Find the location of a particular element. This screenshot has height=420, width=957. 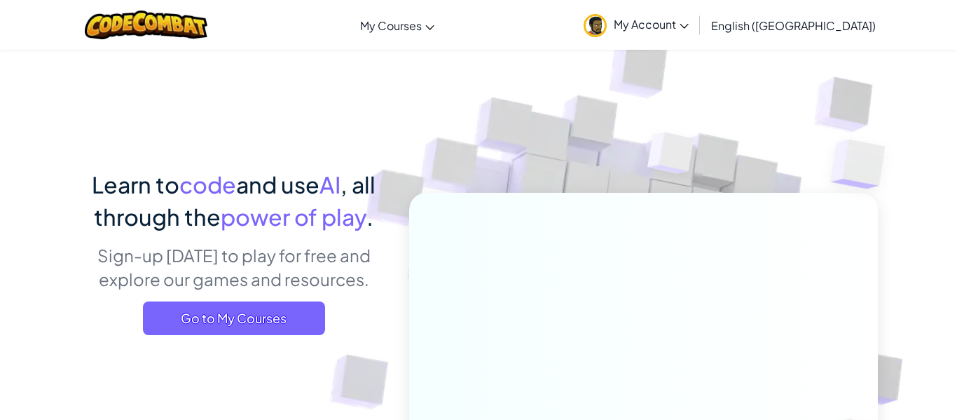

span: Go to My Courses is located at coordinates (234, 318).